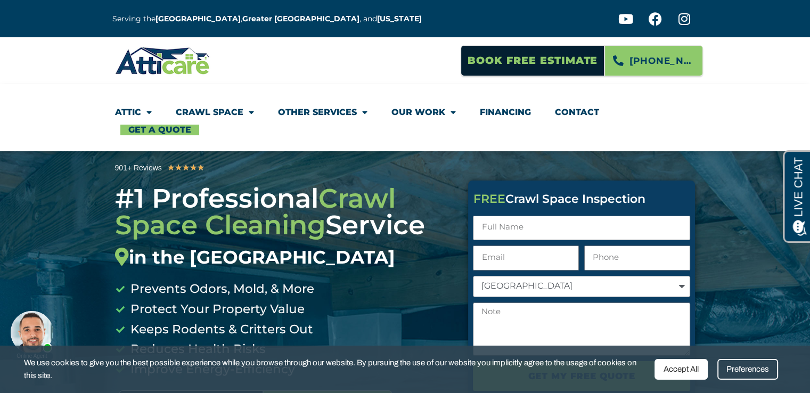 This screenshot has width=810, height=393. Describe the element at coordinates (525, 258) in the screenshot. I see `input: Email` at that location.